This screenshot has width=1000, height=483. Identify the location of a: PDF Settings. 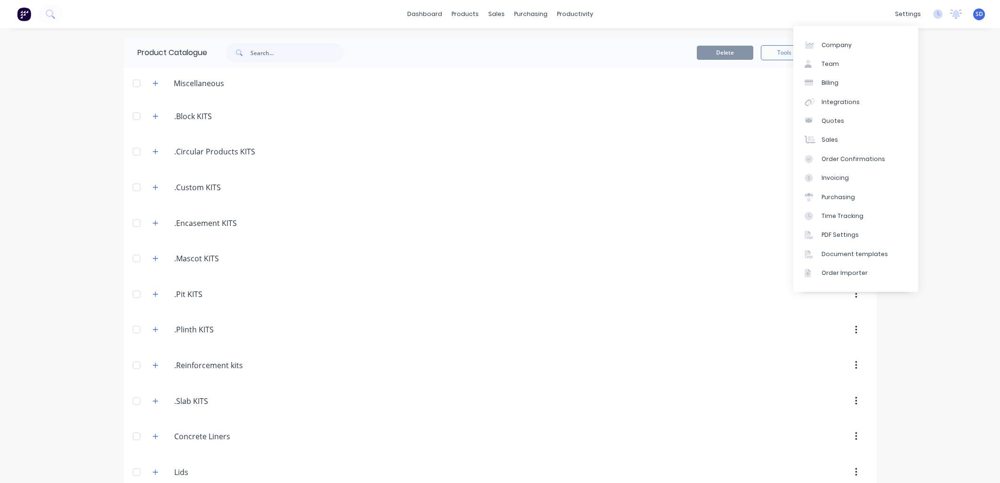
(855, 235).